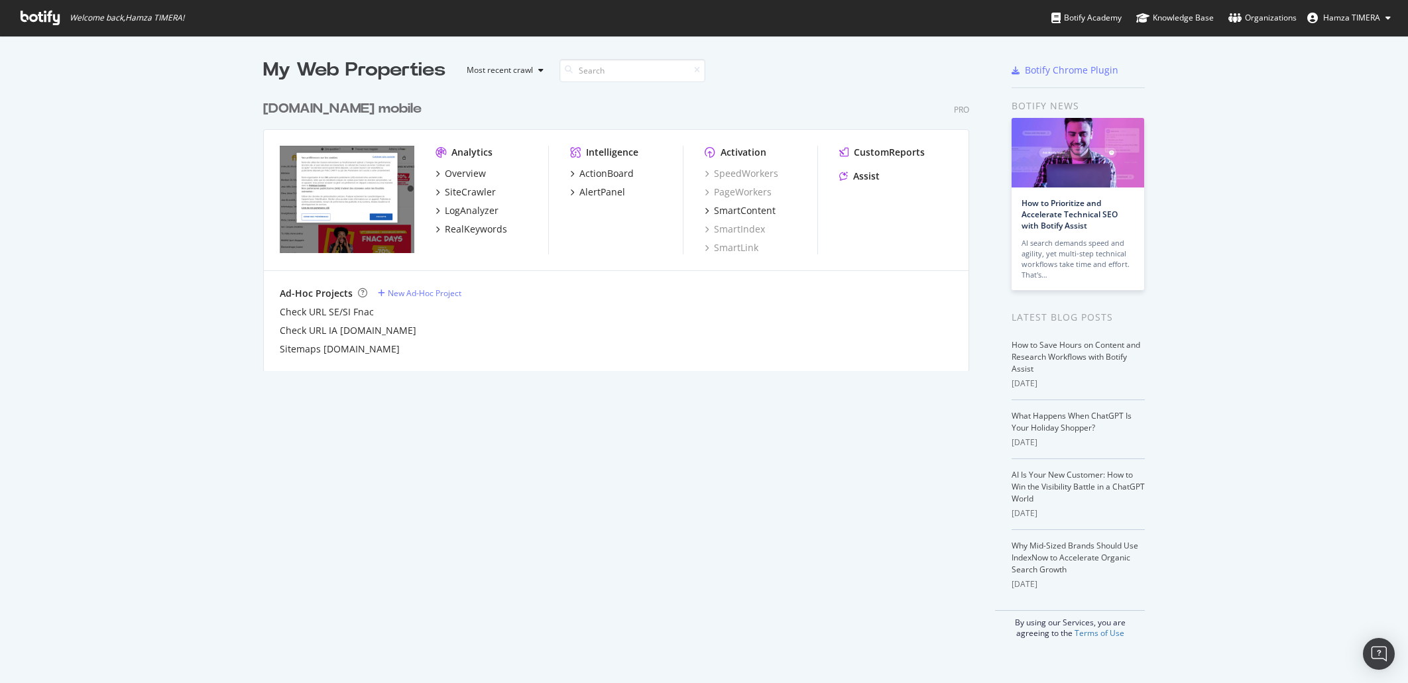 Image resolution: width=1408 pixels, height=683 pixels. What do you see at coordinates (316, 294) in the screenshot?
I see `div: Ad-Hoc Projects` at bounding box center [316, 294].